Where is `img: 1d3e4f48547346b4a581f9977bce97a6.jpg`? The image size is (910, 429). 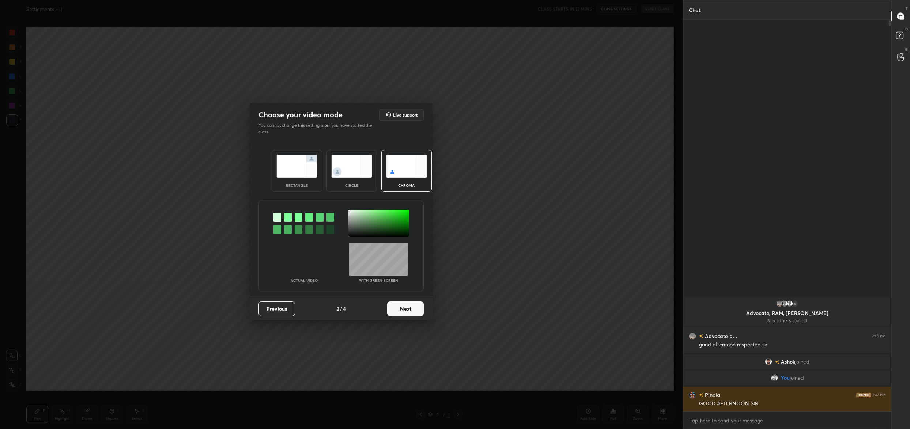
img: 1d3e4f48547346b4a581f9977bce97a6.jpg is located at coordinates (769, 362).